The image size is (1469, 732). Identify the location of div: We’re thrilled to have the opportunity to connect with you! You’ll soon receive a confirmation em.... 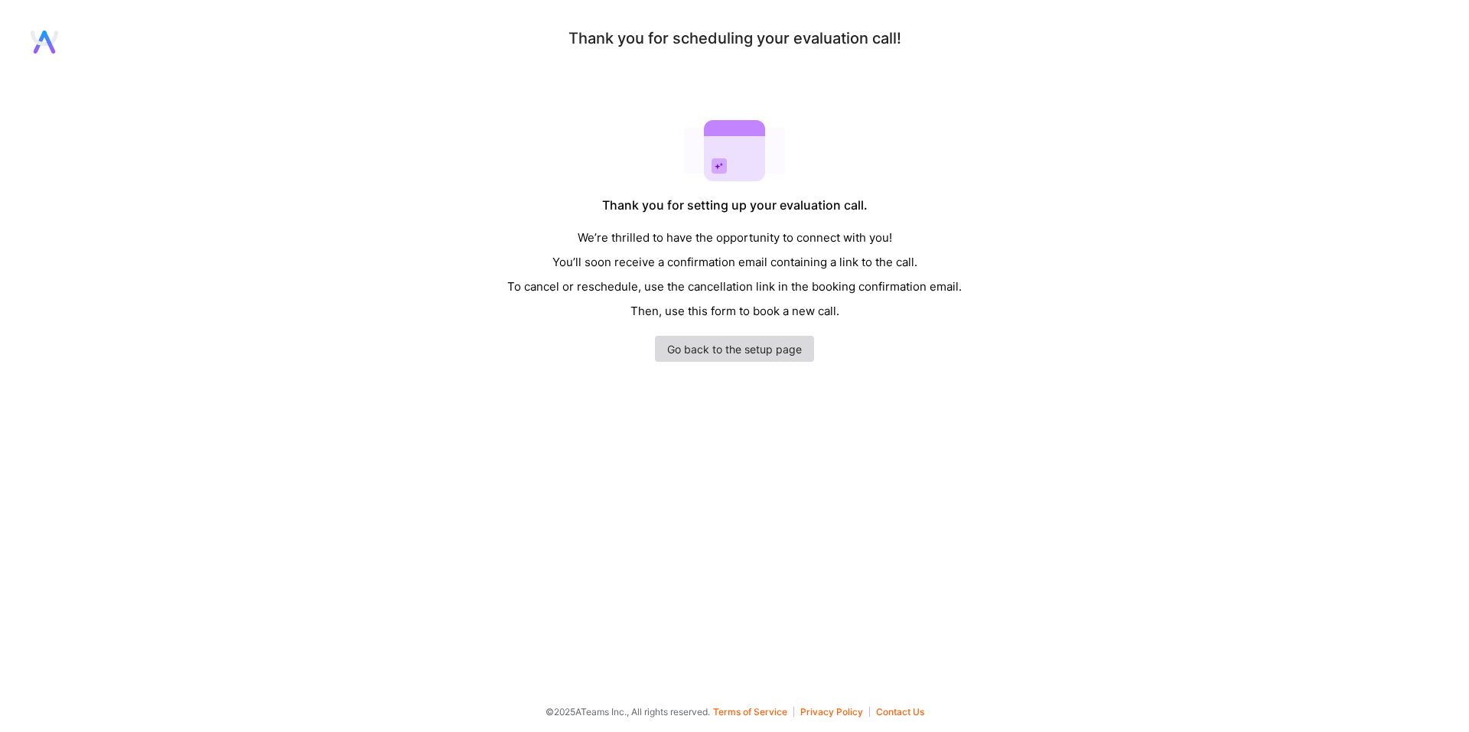
(735, 275).